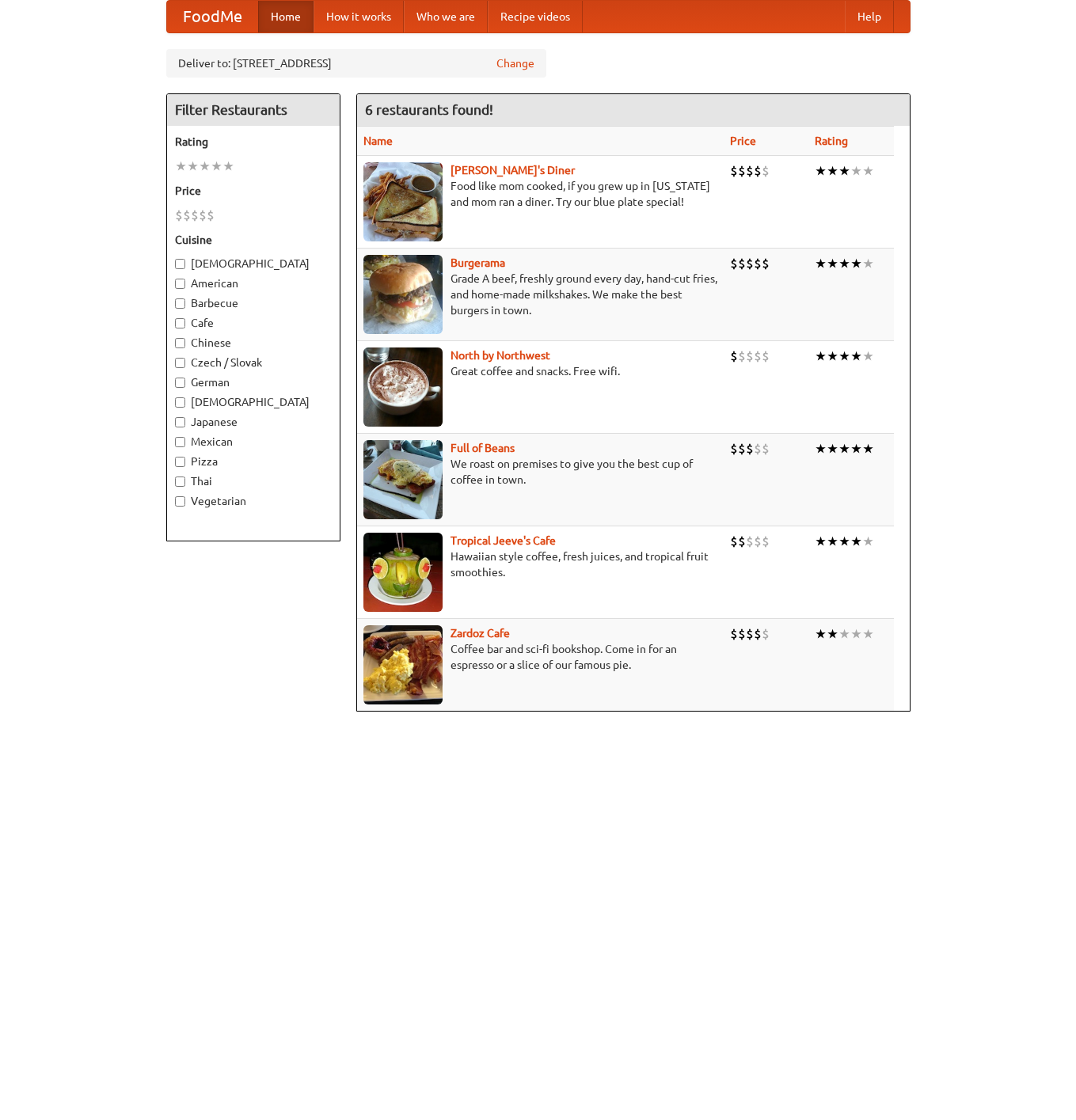 Image resolution: width=1076 pixels, height=1120 pixels. What do you see at coordinates (429, 109) in the screenshot?
I see `ng-pluralize: 6 restaurants found!` at bounding box center [429, 109].